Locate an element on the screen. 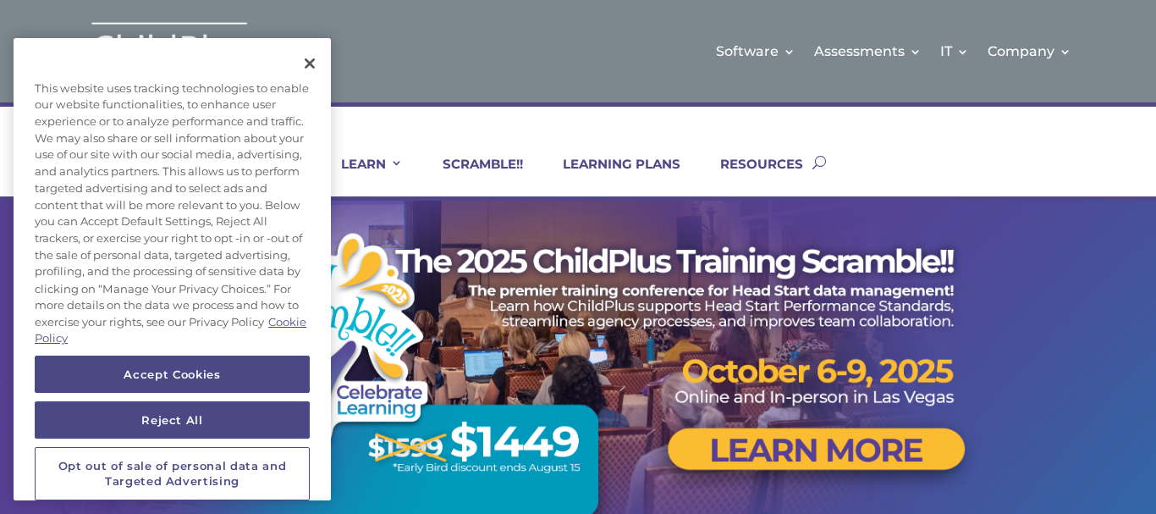  a: RESOURCES is located at coordinates (751, 176).